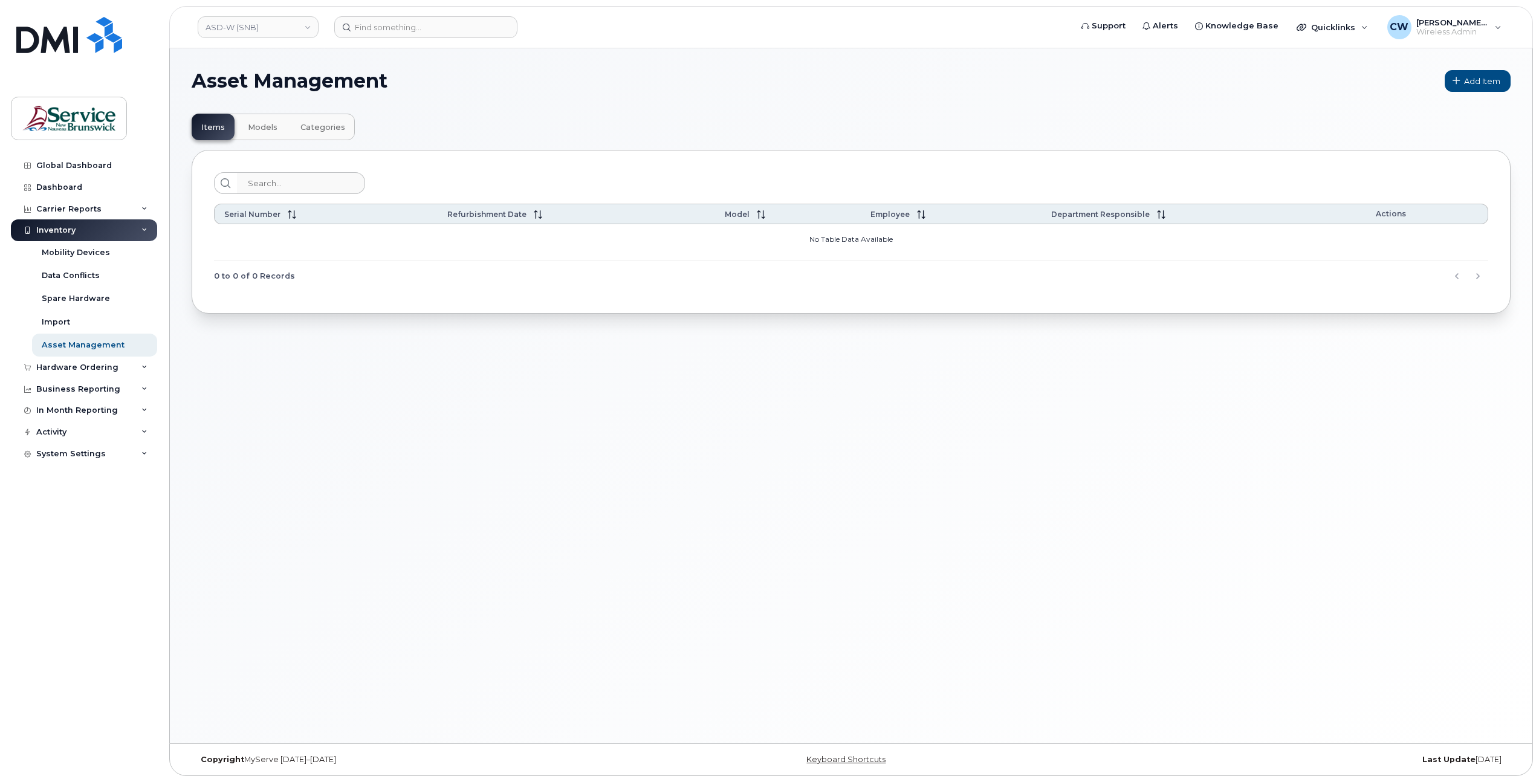 The height and width of the screenshot is (776, 1539). What do you see at coordinates (1100, 214) in the screenshot?
I see `span: Department Responsible` at bounding box center [1100, 214].